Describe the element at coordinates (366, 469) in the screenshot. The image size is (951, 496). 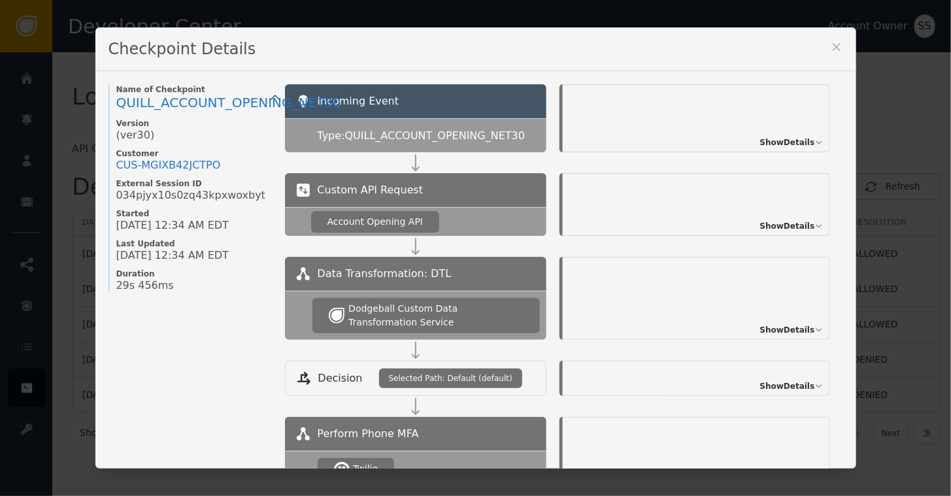
I see `div: Twilio` at that location.